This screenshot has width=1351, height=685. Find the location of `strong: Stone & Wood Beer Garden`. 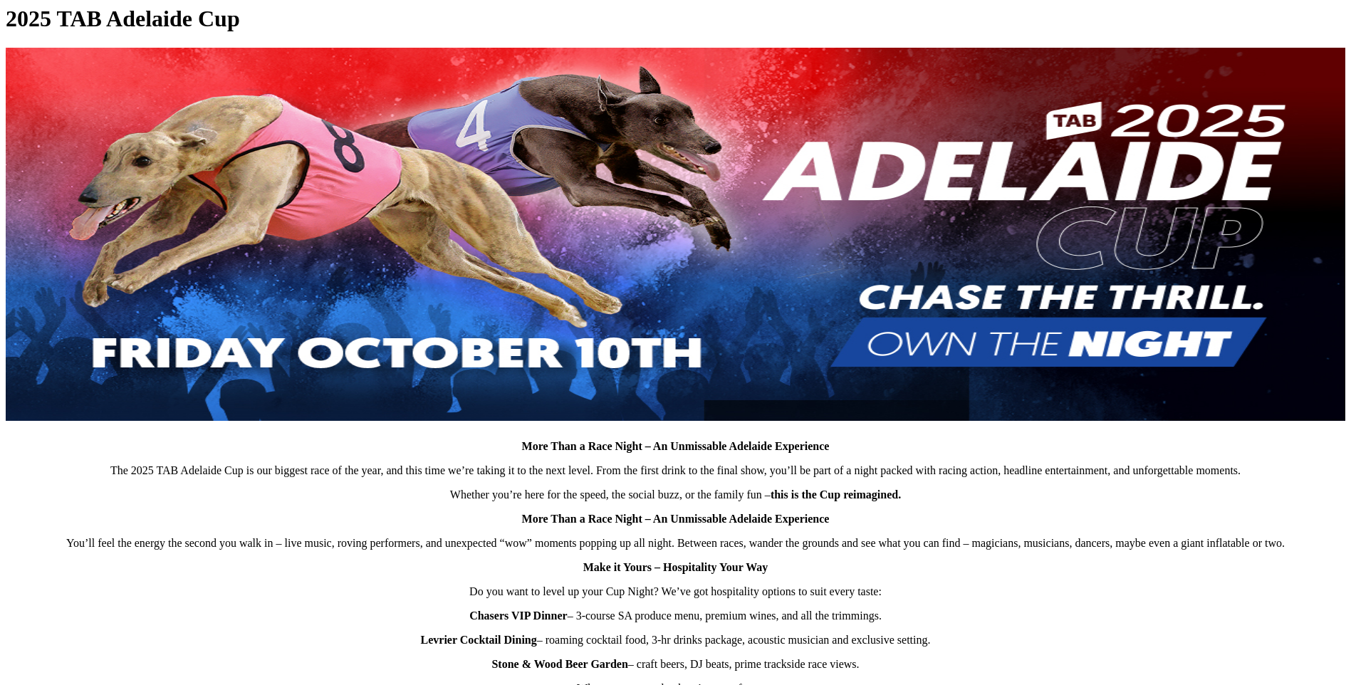

strong: Stone & Wood Beer Garden is located at coordinates (559, 664).